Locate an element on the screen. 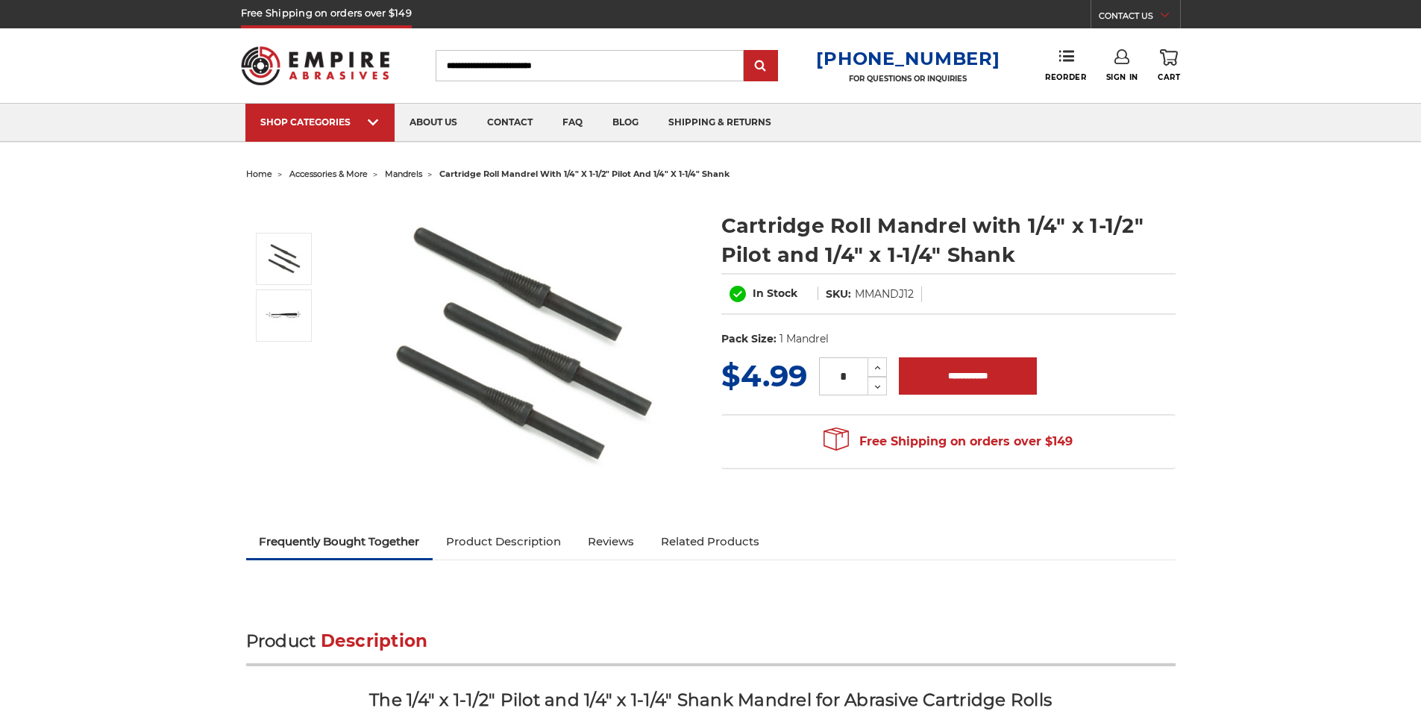  img: mandrel for cartridge roll is located at coordinates (284, 316).